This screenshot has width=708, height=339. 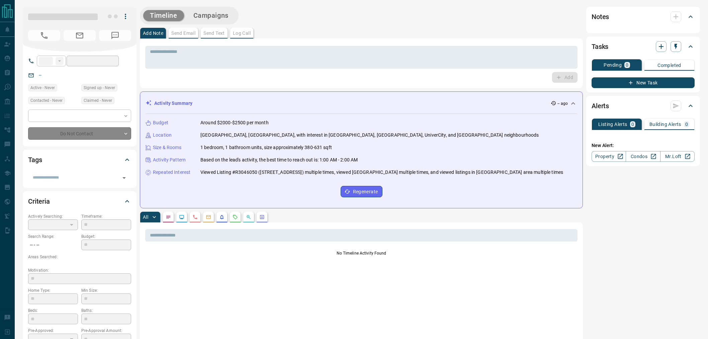 What do you see at coordinates (161, 122) in the screenshot?
I see `p: Budget` at bounding box center [161, 122].